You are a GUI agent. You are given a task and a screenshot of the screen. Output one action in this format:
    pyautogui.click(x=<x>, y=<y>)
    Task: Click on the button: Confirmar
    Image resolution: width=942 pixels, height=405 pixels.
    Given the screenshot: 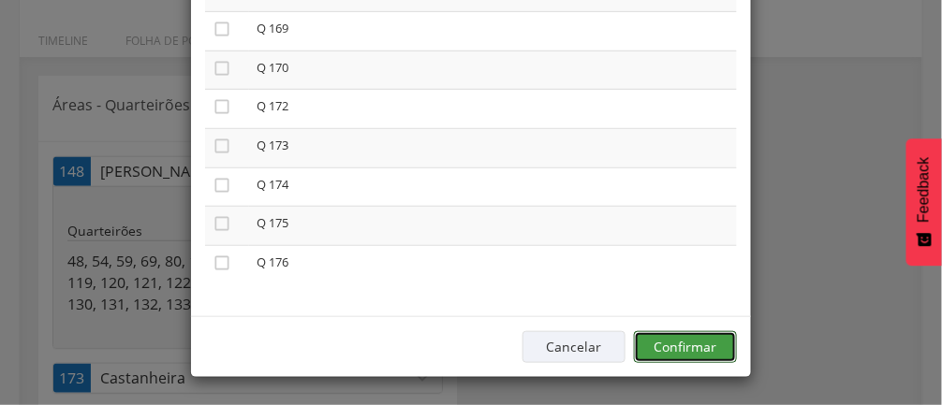 What is the action you would take?
    pyautogui.click(x=685, y=347)
    